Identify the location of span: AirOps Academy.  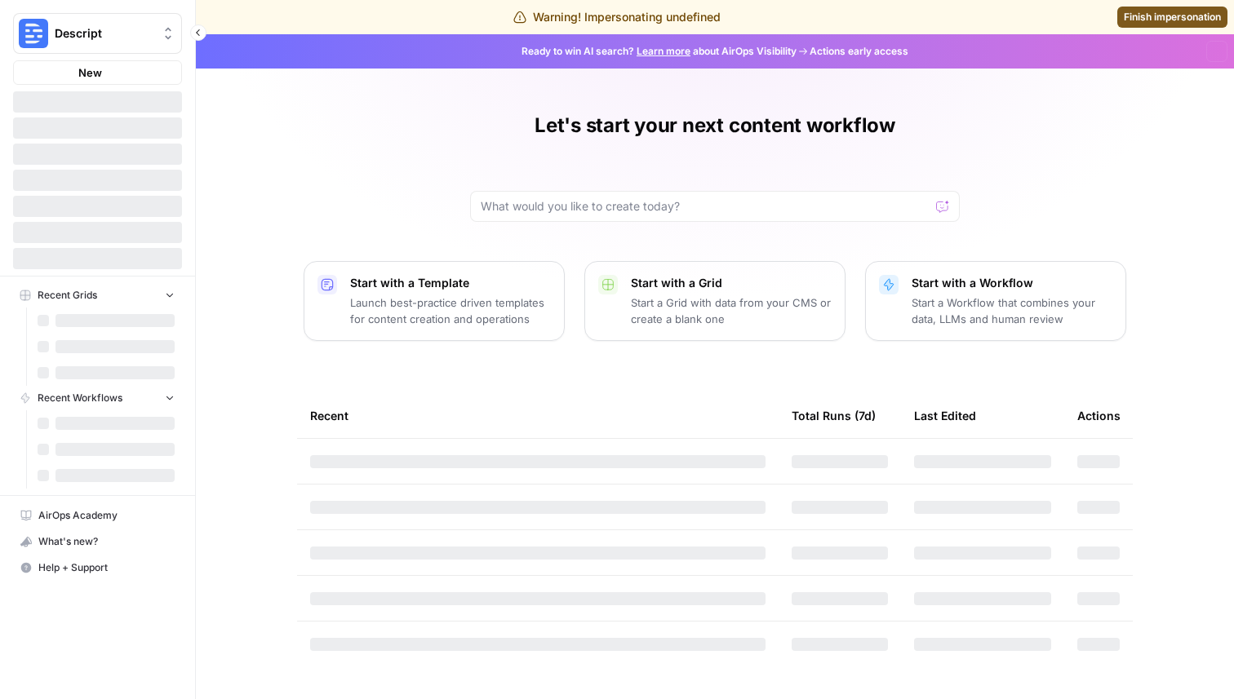
(106, 516).